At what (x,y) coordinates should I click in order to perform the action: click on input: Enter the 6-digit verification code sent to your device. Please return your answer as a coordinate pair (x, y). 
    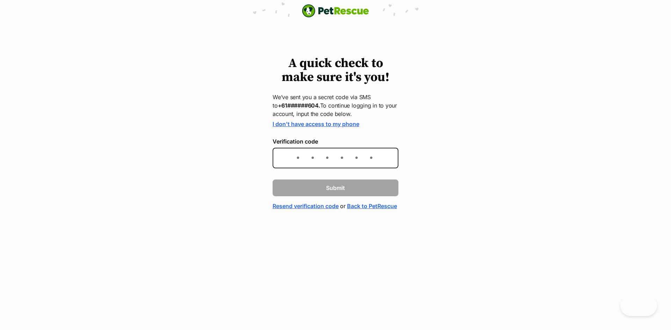
    Looking at the image, I should click on (335, 158).